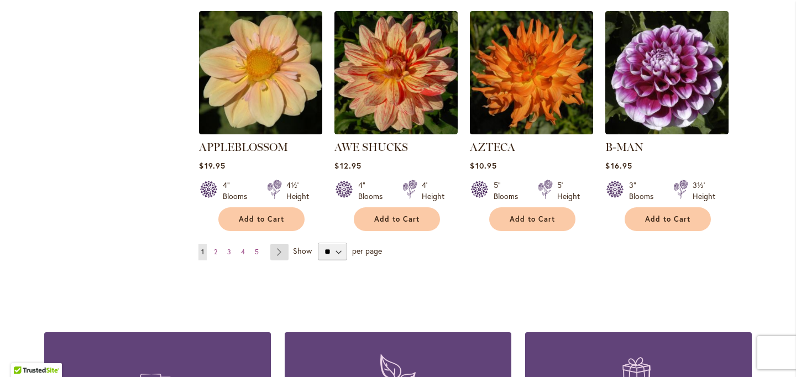  Describe the element at coordinates (667, 72) in the screenshot. I see `img: B-MAN` at that location.